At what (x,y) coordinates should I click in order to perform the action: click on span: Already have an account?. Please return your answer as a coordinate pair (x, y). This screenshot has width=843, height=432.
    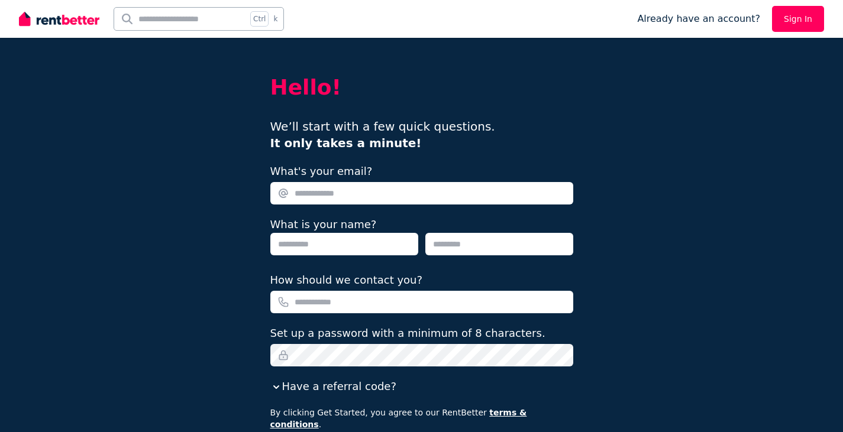
    Looking at the image, I should click on (698, 19).